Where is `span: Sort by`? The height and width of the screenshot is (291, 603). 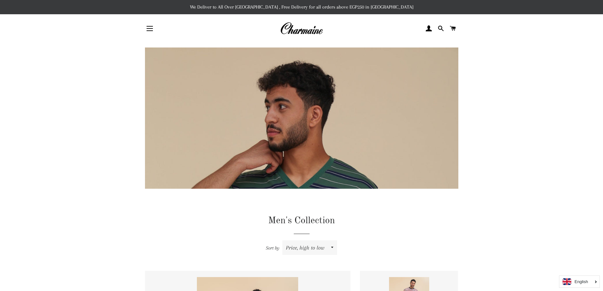
span: Sort by is located at coordinates (273, 248).